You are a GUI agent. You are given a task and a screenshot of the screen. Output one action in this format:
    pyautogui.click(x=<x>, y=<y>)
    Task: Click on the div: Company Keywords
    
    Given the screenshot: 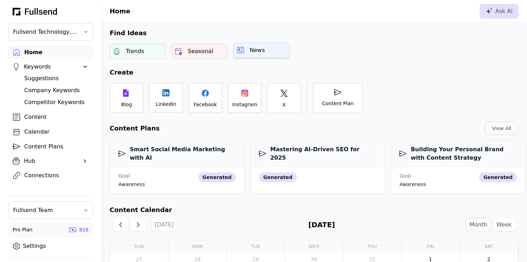 What is the action you would take?
    pyautogui.click(x=56, y=90)
    